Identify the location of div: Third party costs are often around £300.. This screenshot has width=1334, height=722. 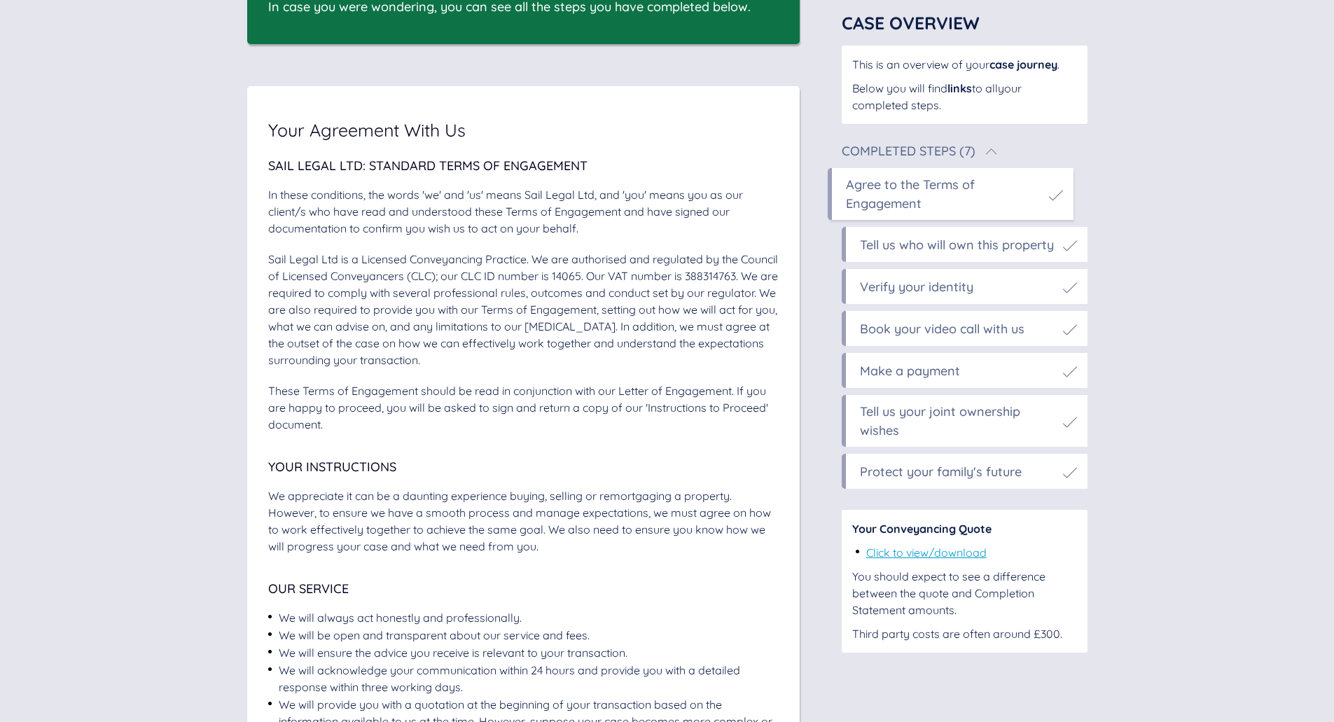
(964, 634).